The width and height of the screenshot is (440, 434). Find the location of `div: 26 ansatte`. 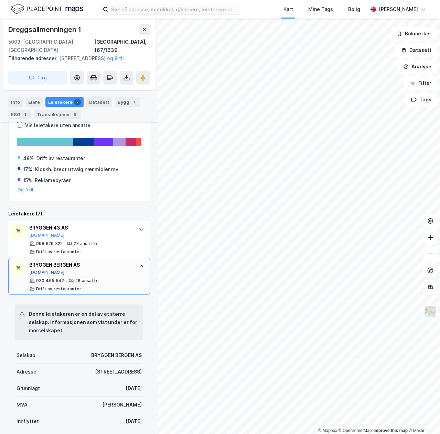

div: 26 ansatte is located at coordinates (87, 281).